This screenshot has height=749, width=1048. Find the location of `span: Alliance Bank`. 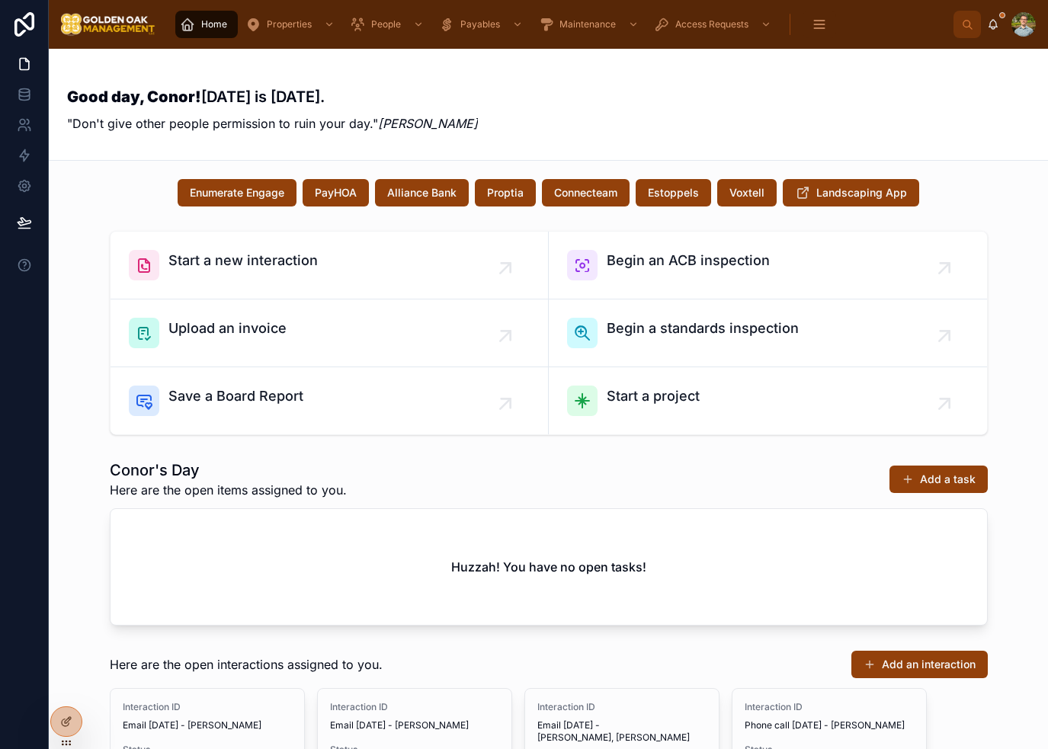

span: Alliance Bank is located at coordinates (422, 193).